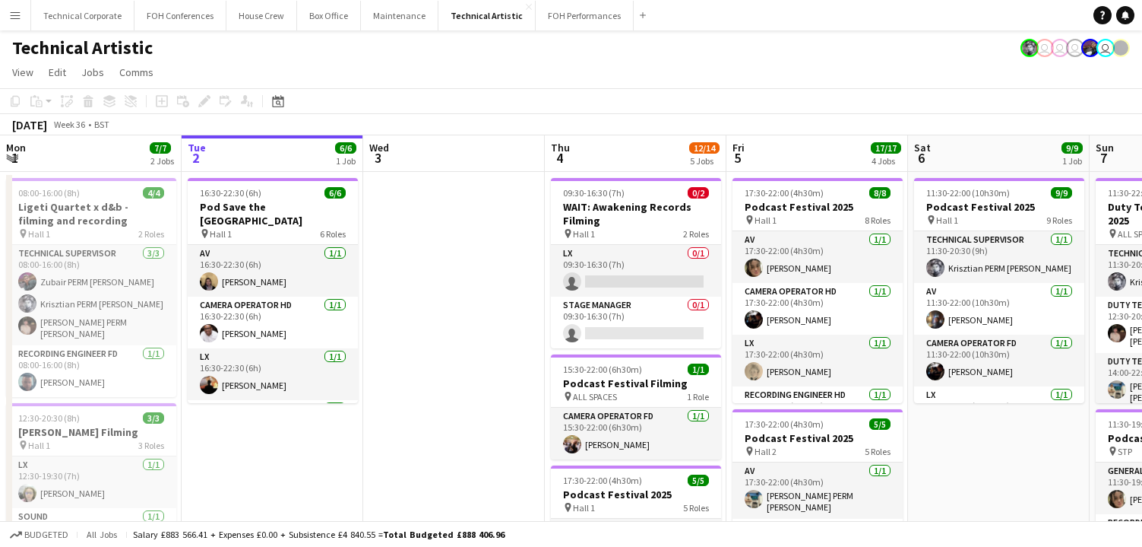 The height and width of the screenshot is (547, 1142). Describe the element at coordinates (400, 15) in the screenshot. I see `button: Maintenance` at that location.